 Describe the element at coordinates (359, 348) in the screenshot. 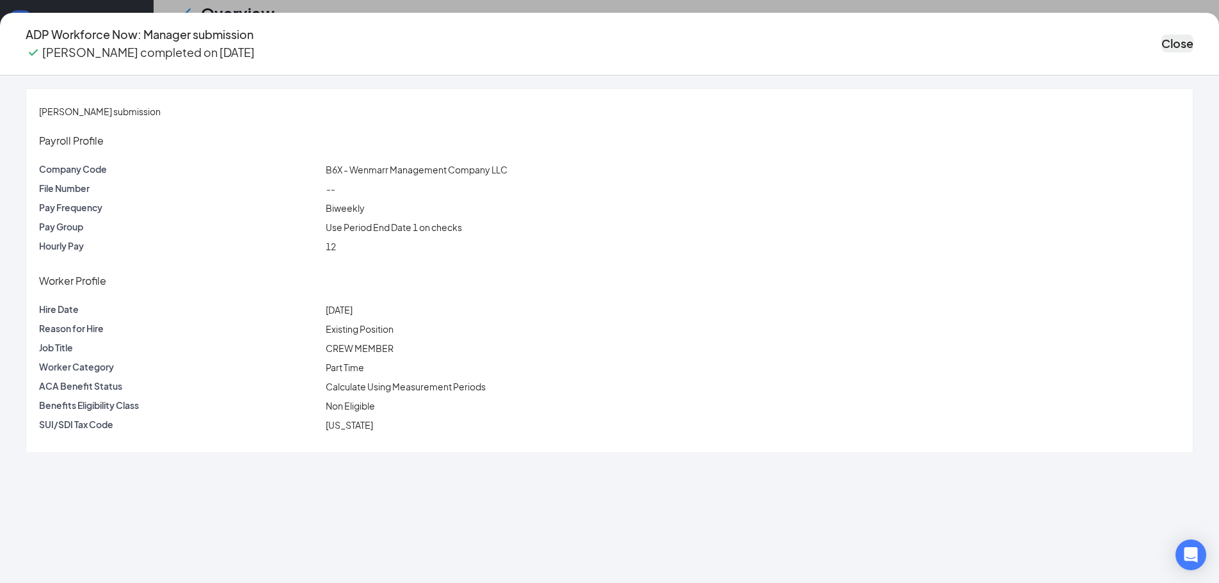

I see `span: CREW MEMBER` at that location.